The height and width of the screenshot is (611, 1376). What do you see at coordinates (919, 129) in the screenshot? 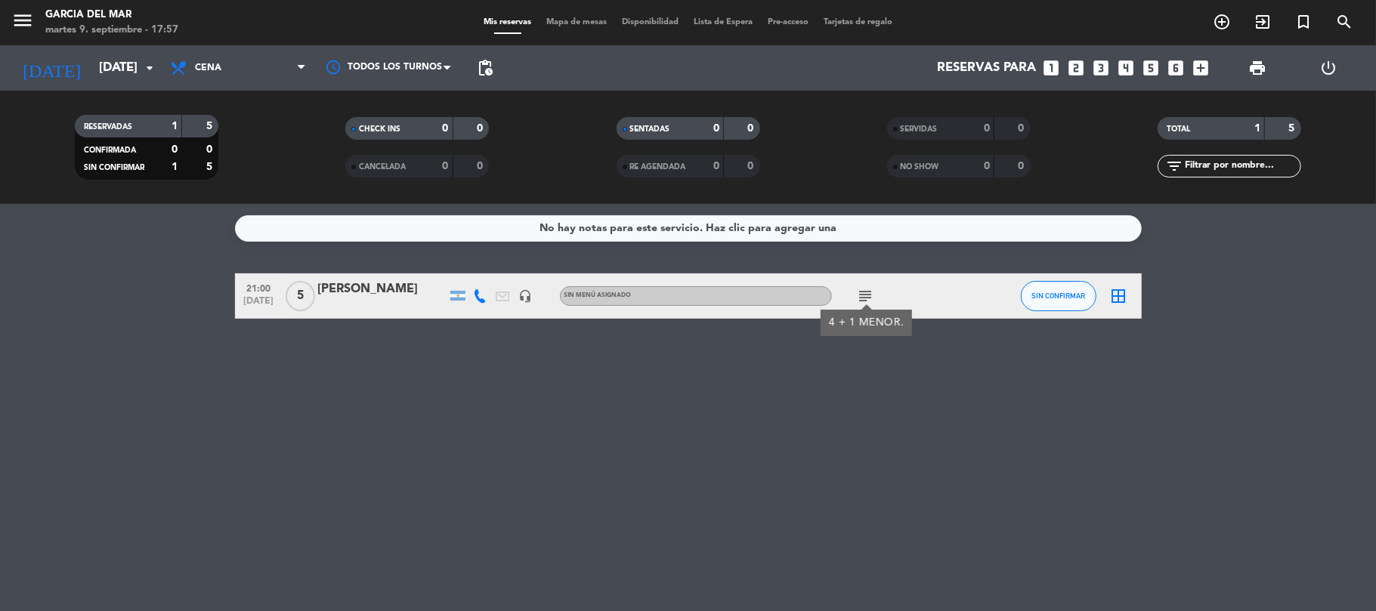
I see `span: SERVIDAS` at bounding box center [919, 129].